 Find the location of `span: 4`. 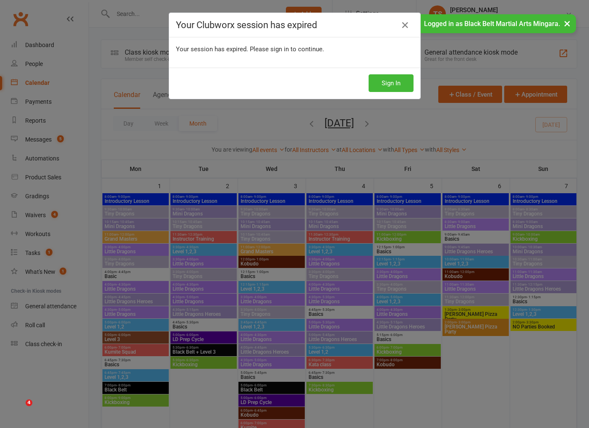

span: 4 is located at coordinates (29, 403).